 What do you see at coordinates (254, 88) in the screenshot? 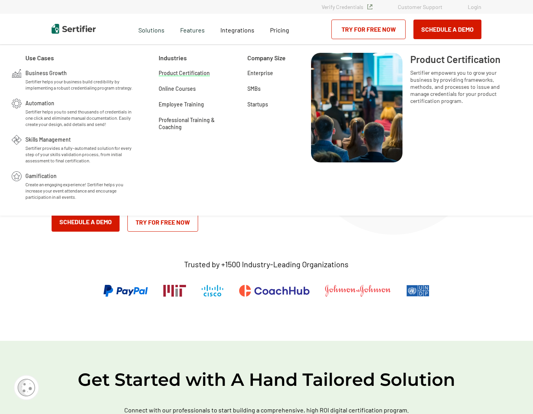
I see `a: SMBs` at bounding box center [254, 88].